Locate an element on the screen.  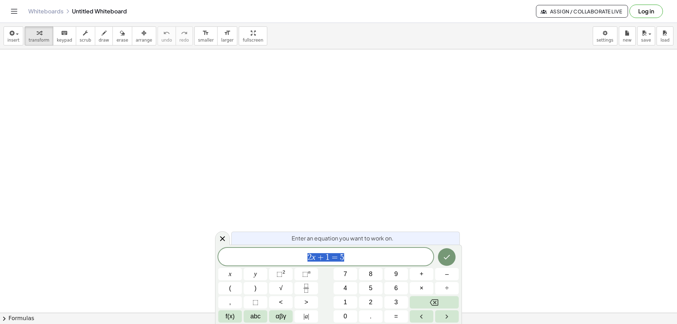
span: new is located at coordinates (627, 40).